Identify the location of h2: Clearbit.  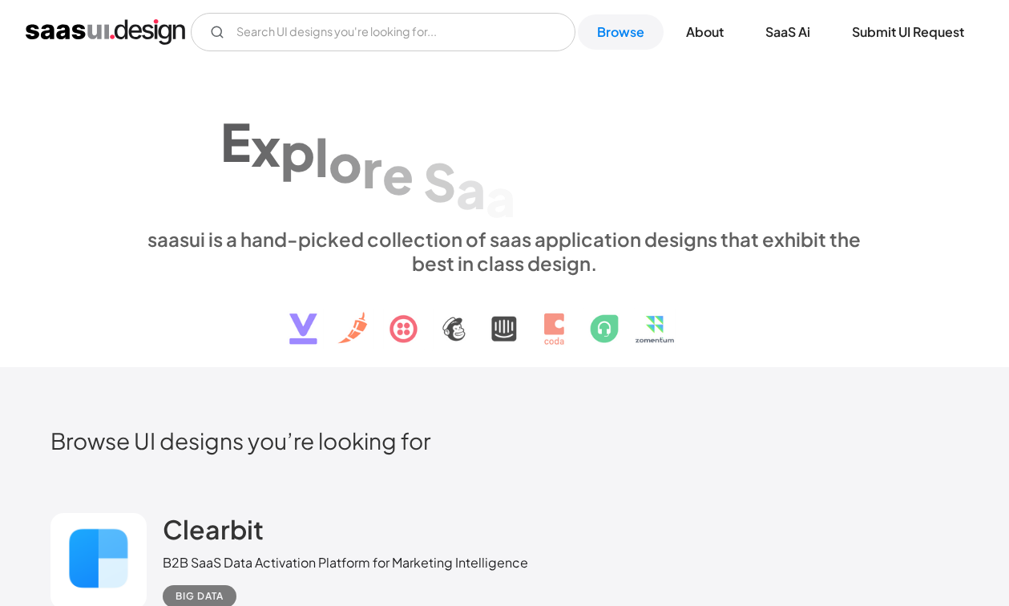
(213, 529).